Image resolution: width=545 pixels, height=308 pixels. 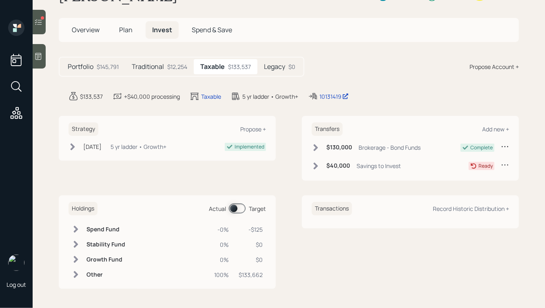 I want to click on h6: Transactions, so click(x=332, y=209).